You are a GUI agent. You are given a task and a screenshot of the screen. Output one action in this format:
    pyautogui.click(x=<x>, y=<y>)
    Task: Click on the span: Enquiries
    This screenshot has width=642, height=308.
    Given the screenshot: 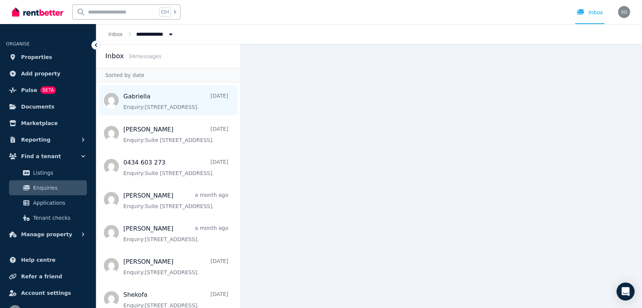 What is the action you would take?
    pyautogui.click(x=58, y=188)
    